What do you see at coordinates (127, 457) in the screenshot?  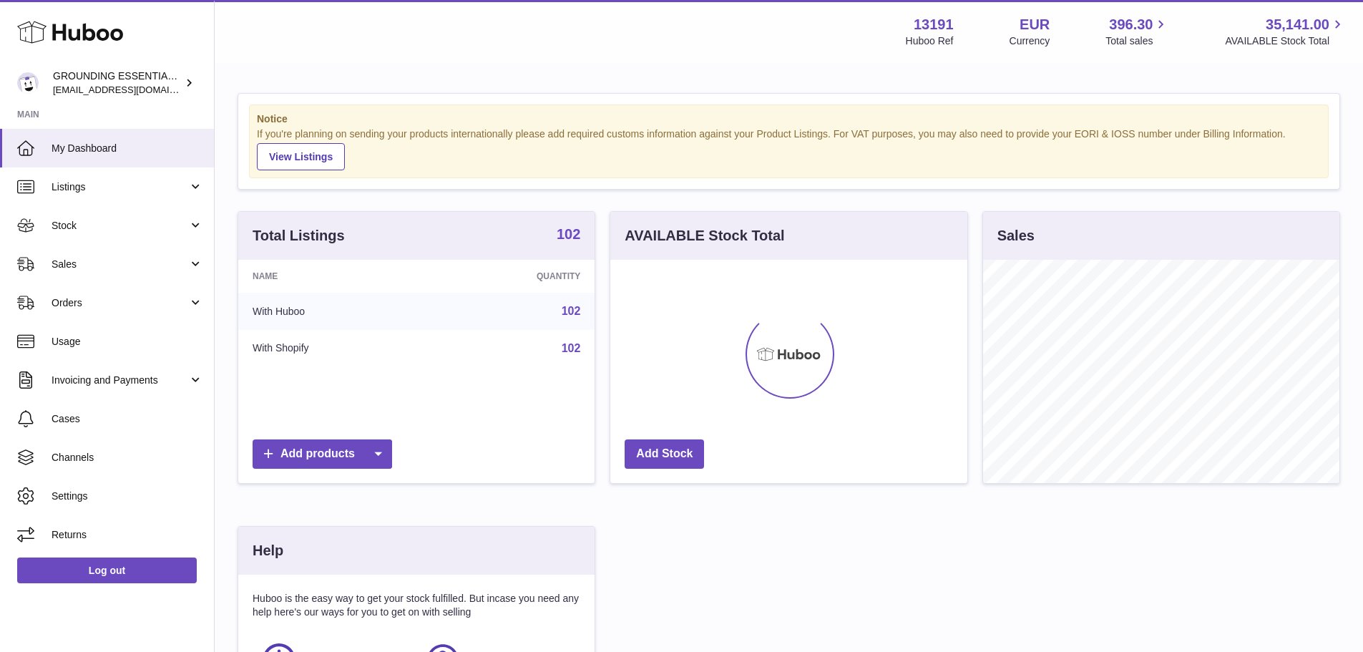 I see `span: Channels` at bounding box center [127, 457].